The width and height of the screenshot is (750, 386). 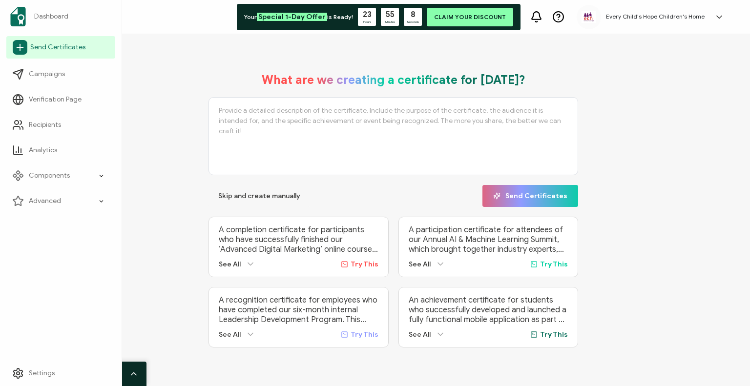 What do you see at coordinates (298, 310) in the screenshot?
I see `p: A recognition certificate for employees who have completed our six-month internal Leadership Deve...` at bounding box center [298, 310].